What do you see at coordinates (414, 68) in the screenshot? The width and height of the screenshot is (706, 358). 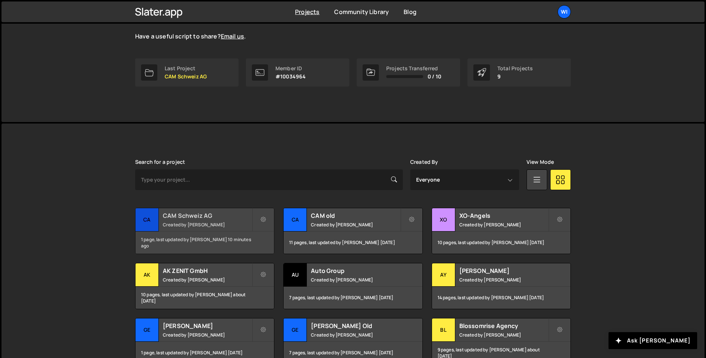 I see `div: Projects Transferred` at bounding box center [414, 68].